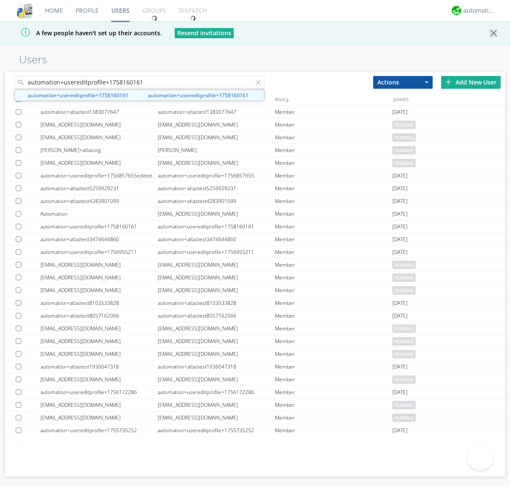  I want to click on strong: automation+usereditprofile+1758160161, so click(78, 95).